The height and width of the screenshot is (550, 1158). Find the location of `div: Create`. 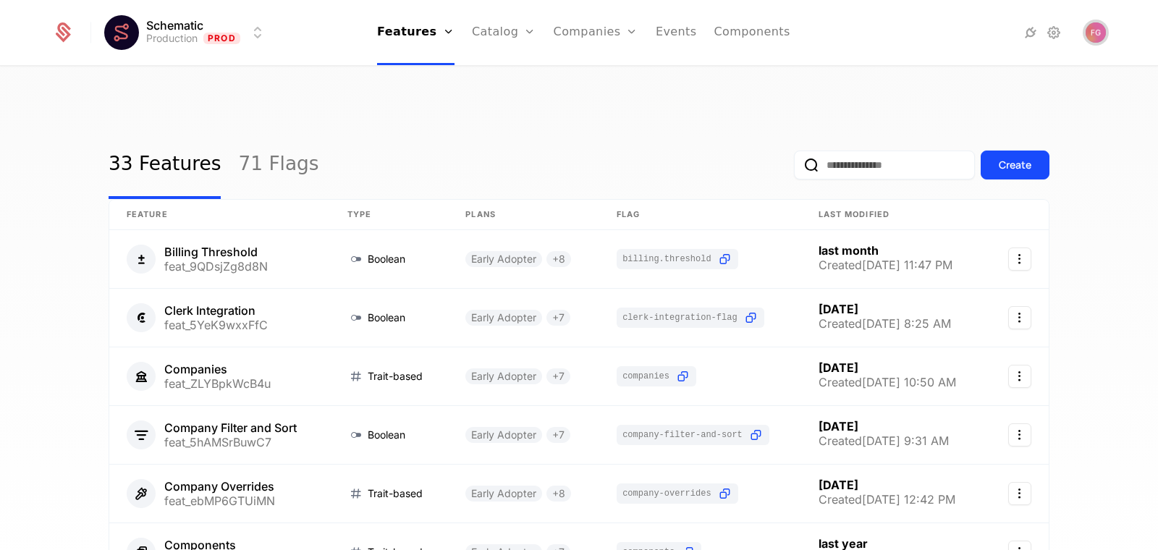

div: Create is located at coordinates (1015, 165).